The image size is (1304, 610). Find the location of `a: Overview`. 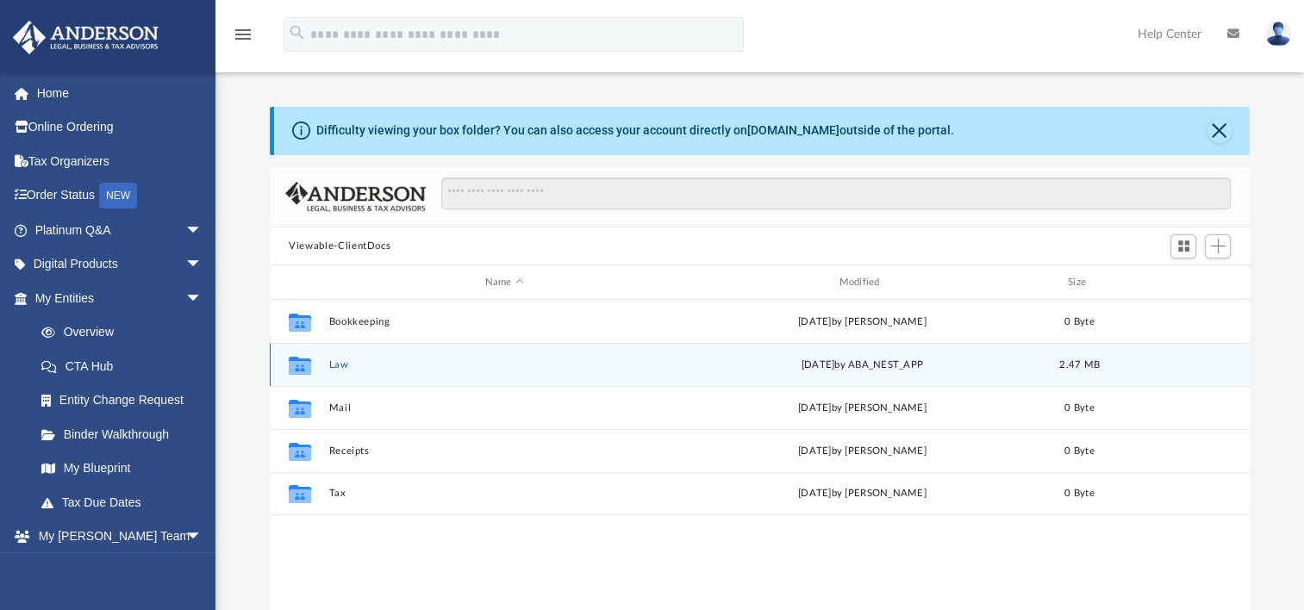

a: Overview is located at coordinates (126, 333).